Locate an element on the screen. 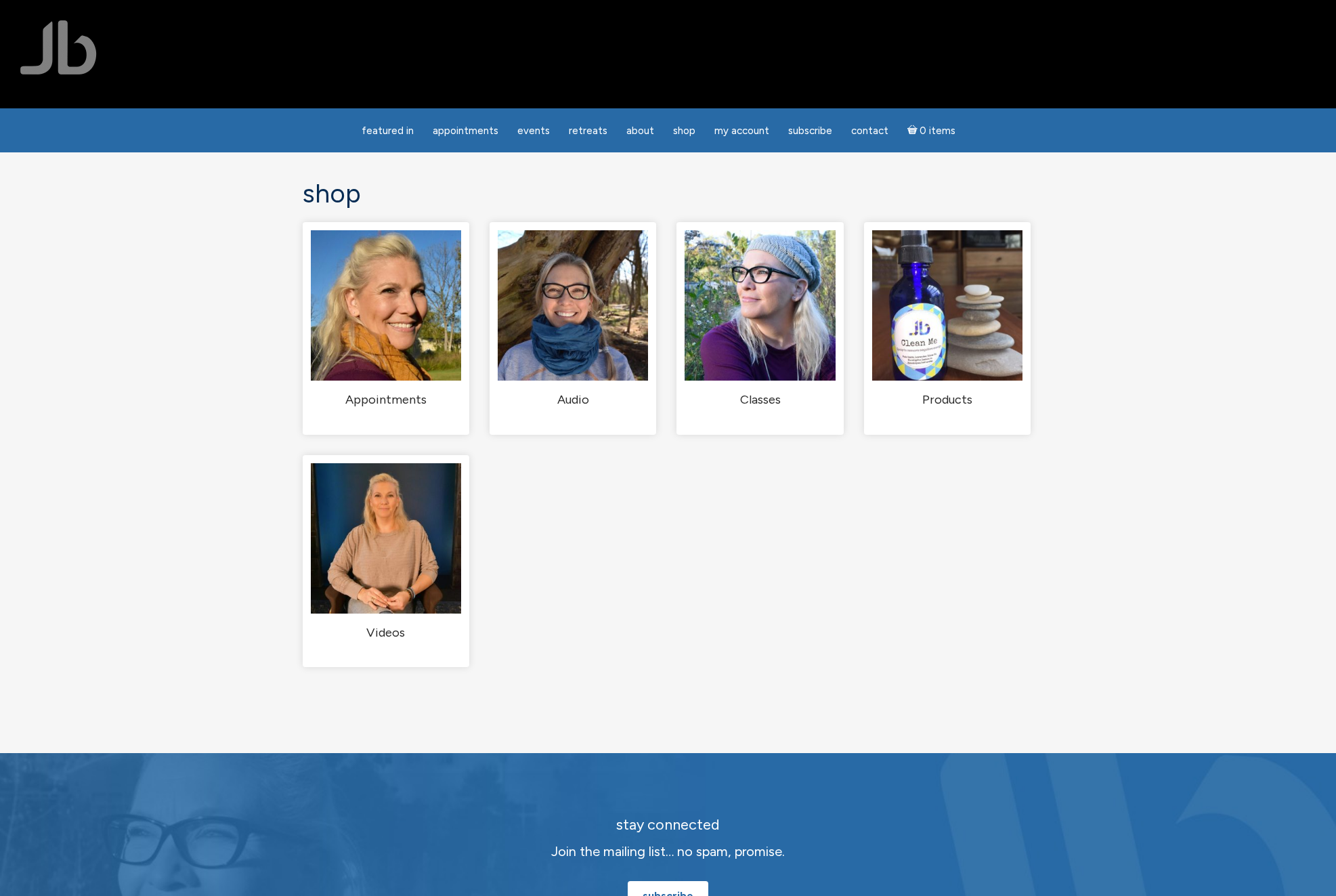 The image size is (1336, 896). a: Visit product category Products is located at coordinates (947, 319).